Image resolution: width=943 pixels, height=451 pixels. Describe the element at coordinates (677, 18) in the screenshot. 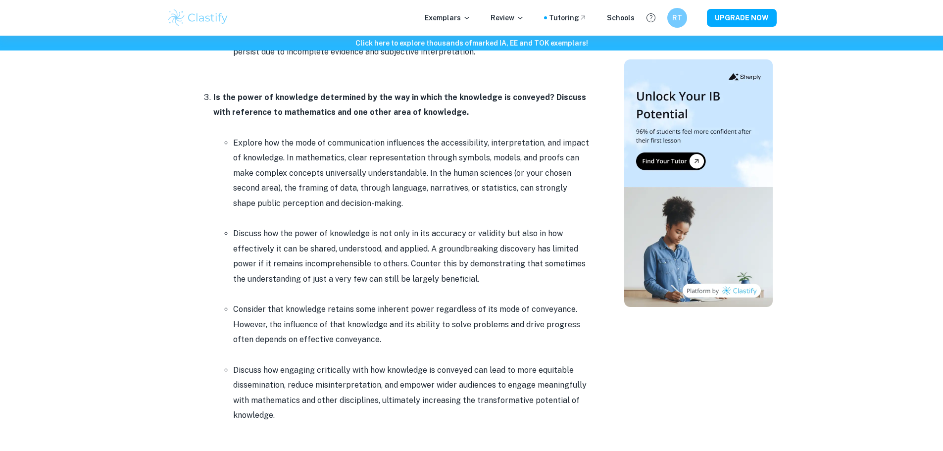

I see `h6: RT` at that location.